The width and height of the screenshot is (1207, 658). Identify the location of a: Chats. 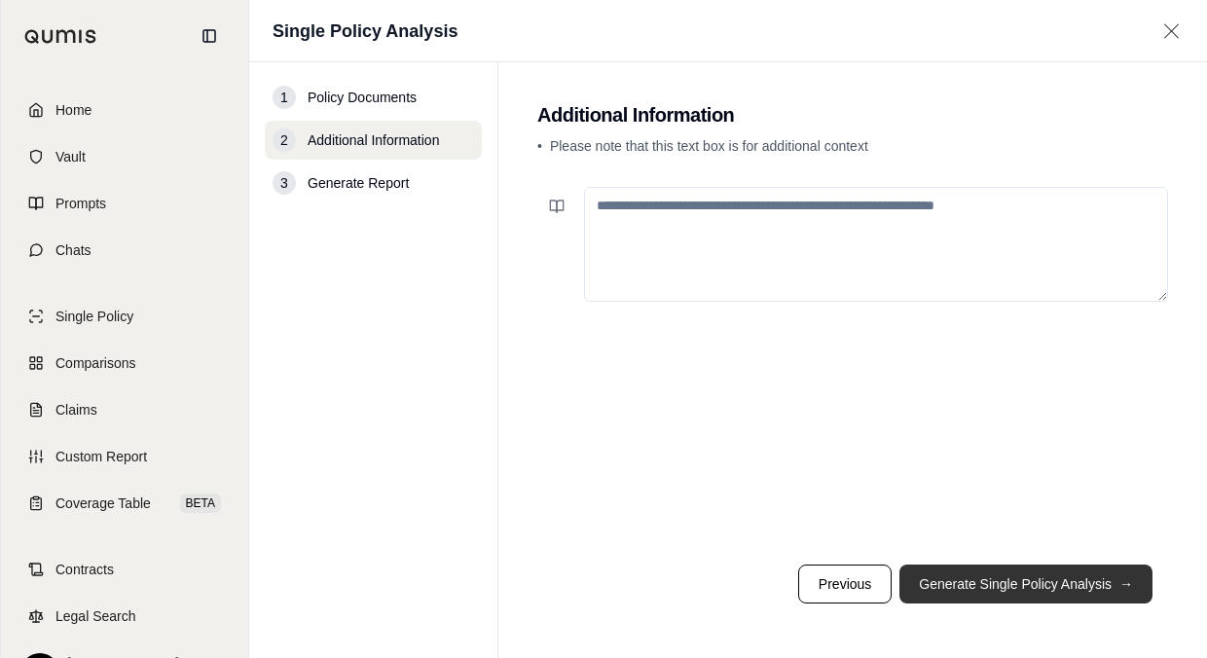
(125, 250).